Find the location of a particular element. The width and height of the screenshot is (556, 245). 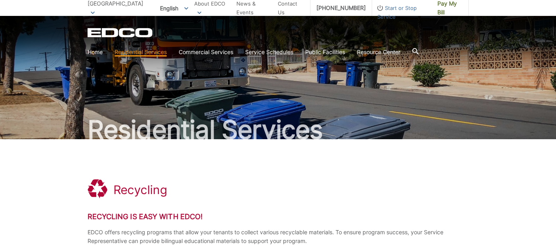

a: Public Facilities is located at coordinates (325, 52).